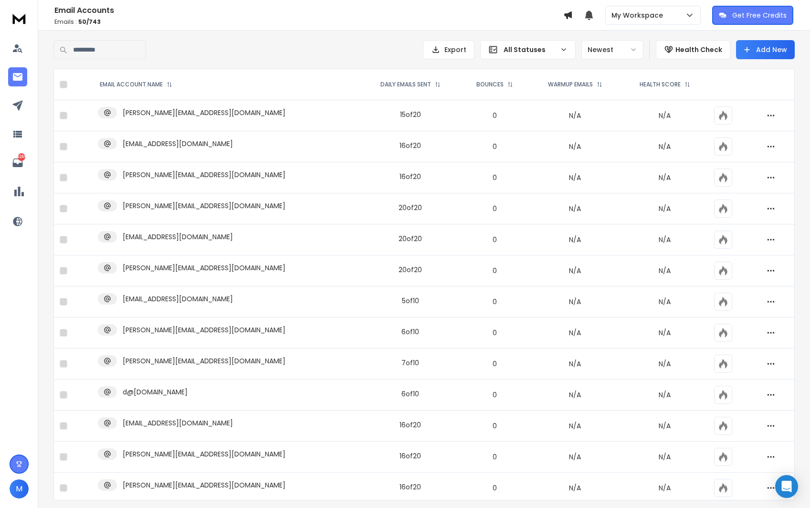  What do you see at coordinates (21, 157) in the screenshot?
I see `p: 8269` at bounding box center [21, 157].